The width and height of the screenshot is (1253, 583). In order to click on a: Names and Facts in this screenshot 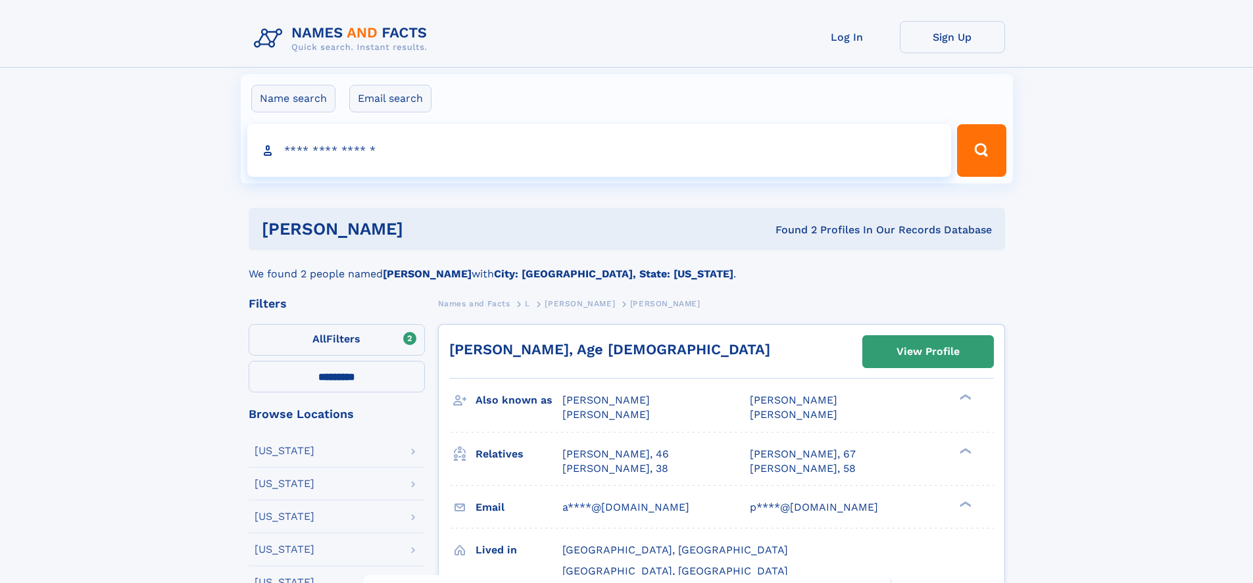, I will do `click(474, 303)`.